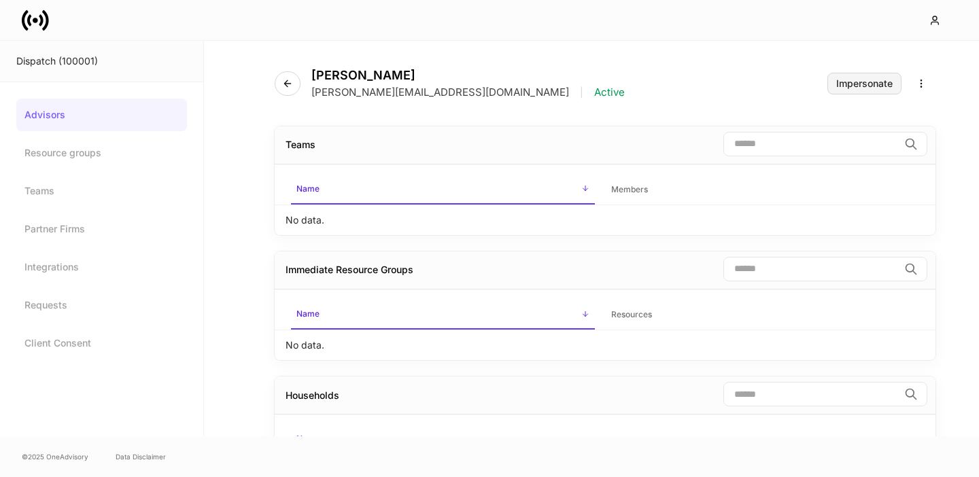  What do you see at coordinates (350, 270) in the screenshot?
I see `div: Immediate Resource Groups` at bounding box center [350, 270].